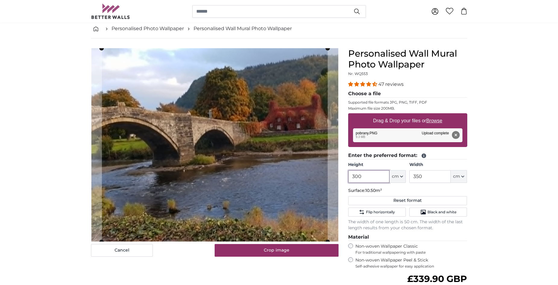  I want to click on p: The width of one length is 50 cm. The width of the last length results from your chosen format., so click(407, 225).